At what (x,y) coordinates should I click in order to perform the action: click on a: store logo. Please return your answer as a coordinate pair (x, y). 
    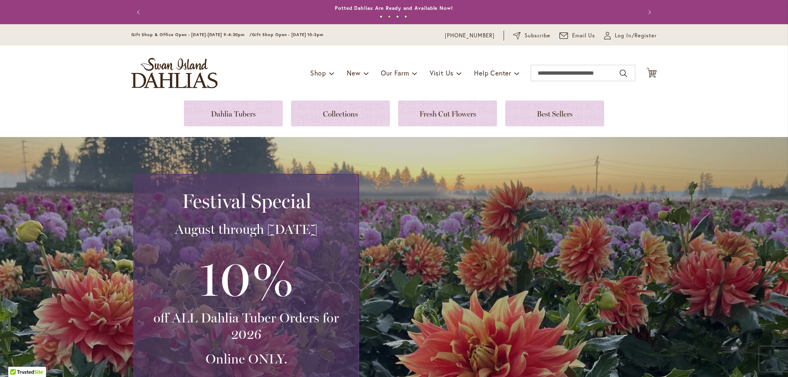
    Looking at the image, I should click on (174, 73).